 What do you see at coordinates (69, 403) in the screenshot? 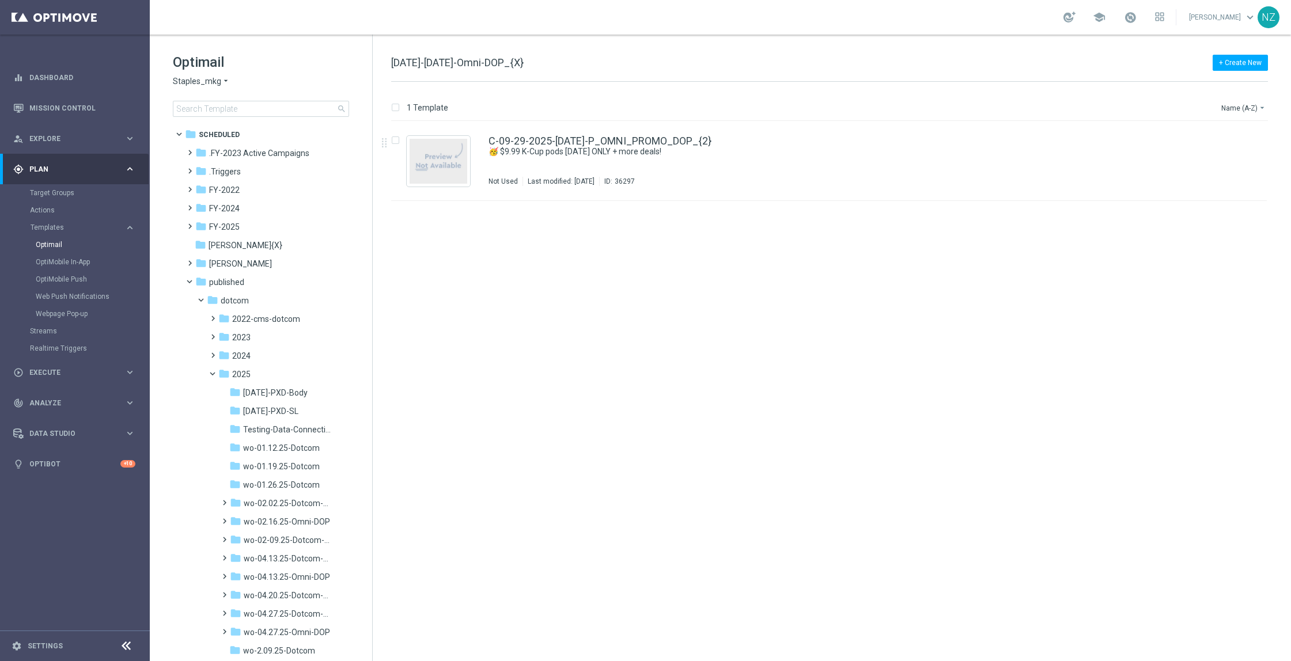
I see `div: Analyze` at bounding box center [69, 403].